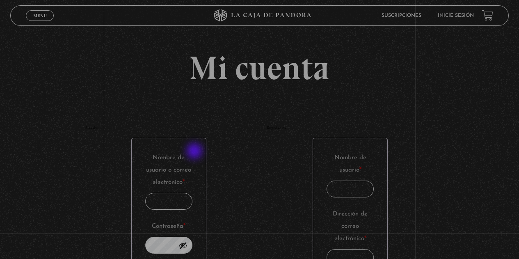 The image size is (519, 259). What do you see at coordinates (169, 227) in the screenshot?
I see `label: Contraseña` at bounding box center [169, 227].